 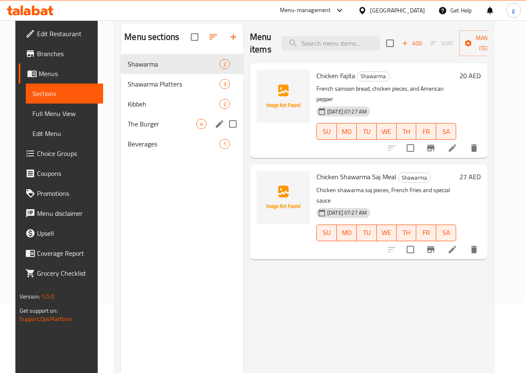 I want to click on span: Select all sections, so click(x=195, y=37).